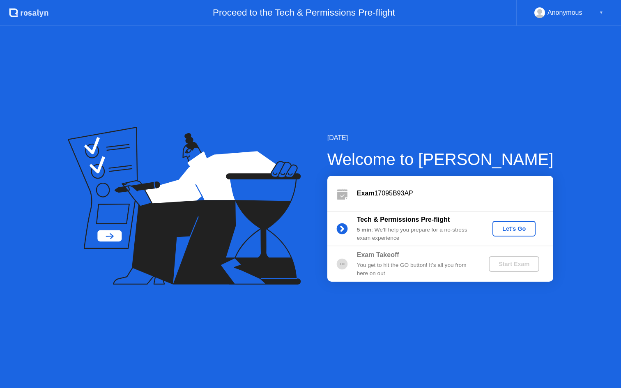  Describe the element at coordinates (514, 229) in the screenshot. I see `button: Let's Go` at that location.